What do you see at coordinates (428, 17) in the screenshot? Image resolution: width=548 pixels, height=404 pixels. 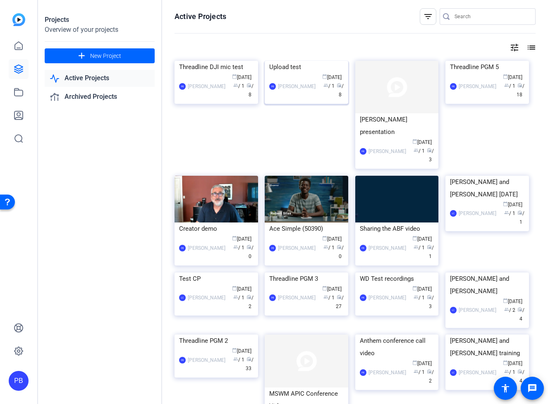 I see `mat-icon: filter_list` at bounding box center [428, 17].